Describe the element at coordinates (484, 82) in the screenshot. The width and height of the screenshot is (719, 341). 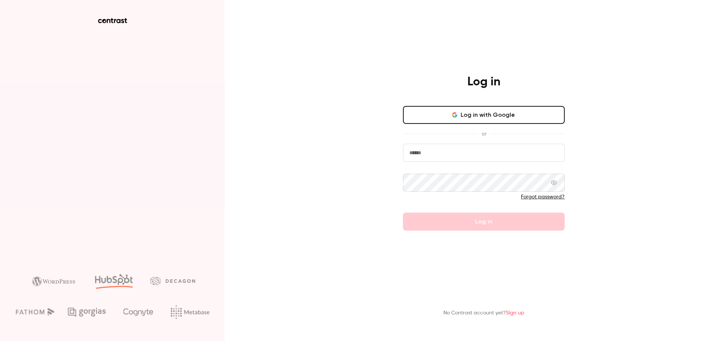
I see `h4: Log in` at that location.